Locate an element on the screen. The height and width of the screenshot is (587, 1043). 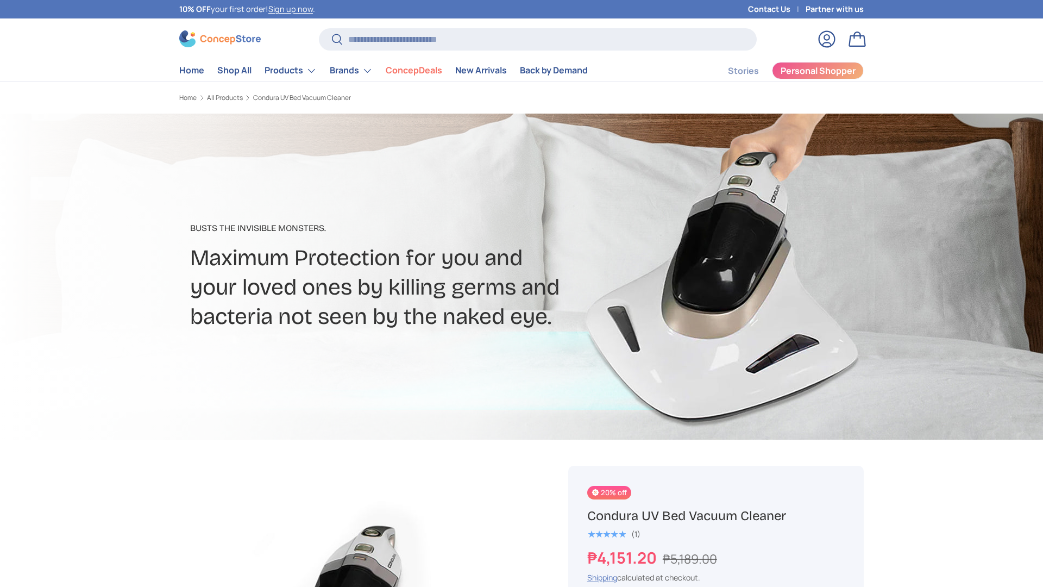
strong: 10% OFF is located at coordinates (195, 9).